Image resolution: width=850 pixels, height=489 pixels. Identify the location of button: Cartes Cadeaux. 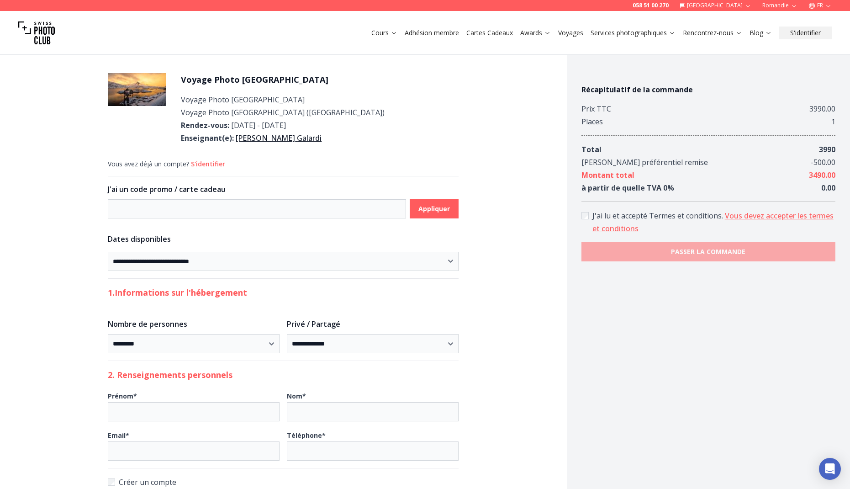
(490, 33).